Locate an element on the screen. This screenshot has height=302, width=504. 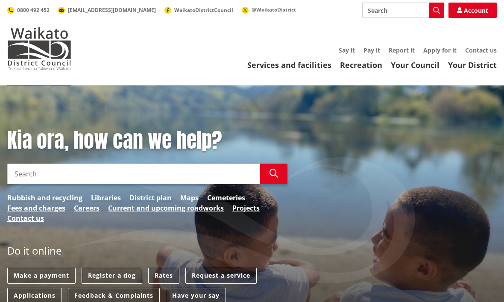
a: District plan is located at coordinates (150, 198).